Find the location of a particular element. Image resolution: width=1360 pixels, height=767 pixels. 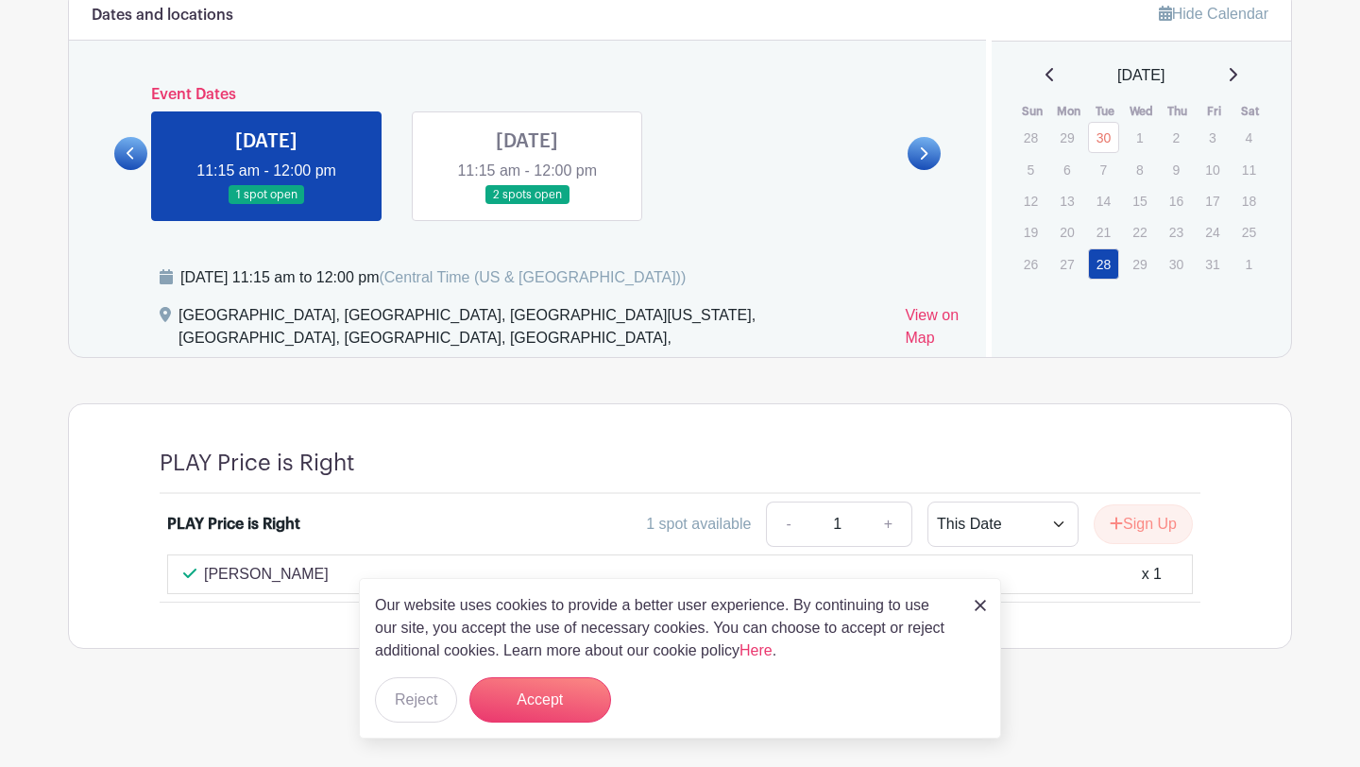

th: Wed is located at coordinates (1141, 111).